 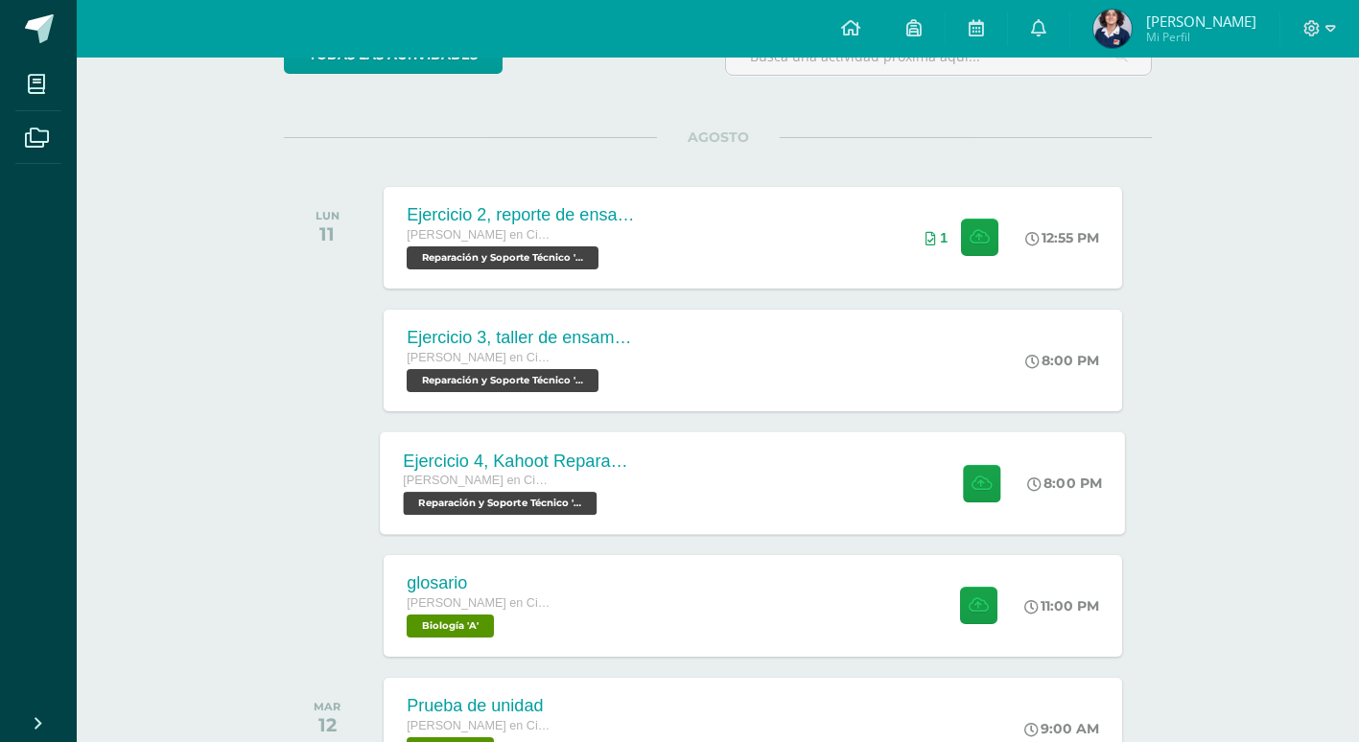 What do you see at coordinates (1062, 606) in the screenshot?
I see `div: 11:00 PM` at bounding box center [1062, 606].